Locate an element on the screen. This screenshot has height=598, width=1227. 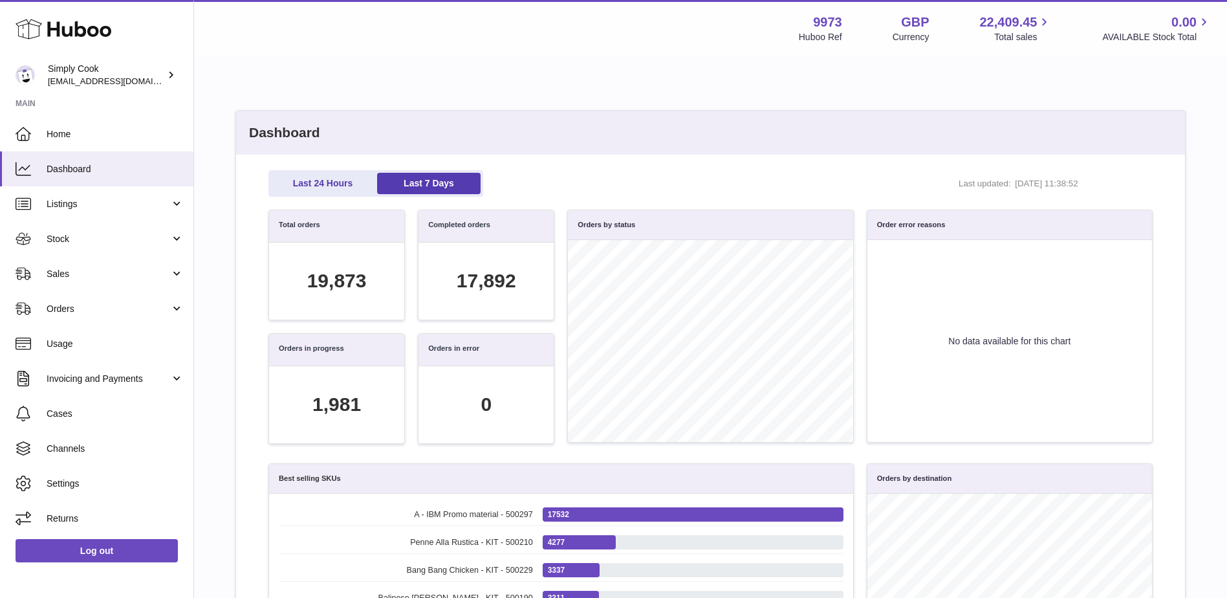
span: 0.00 is located at coordinates (1184, 22).